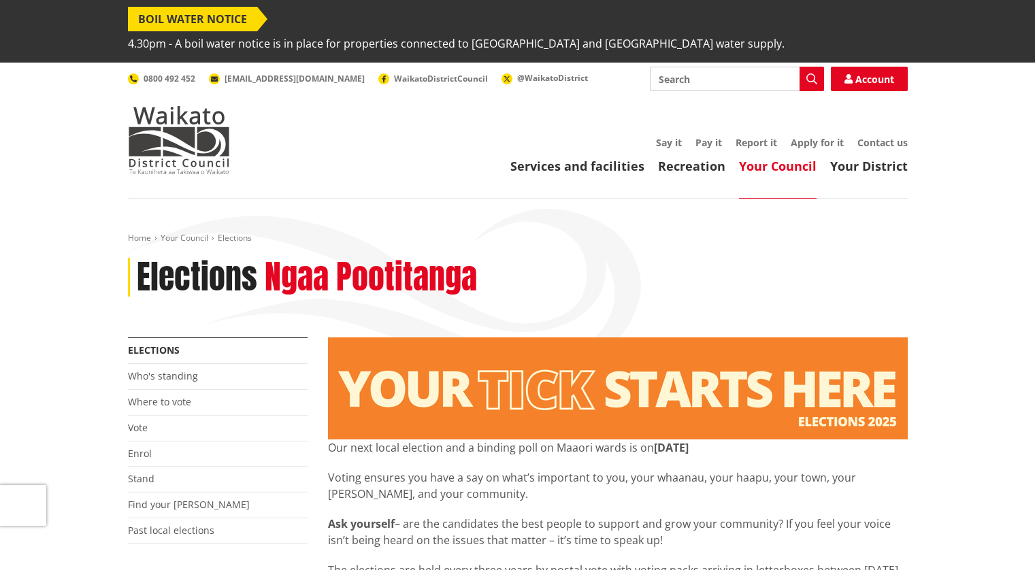  What do you see at coordinates (161, 78) in the screenshot?
I see `a: 0800 492 452` at bounding box center [161, 78].